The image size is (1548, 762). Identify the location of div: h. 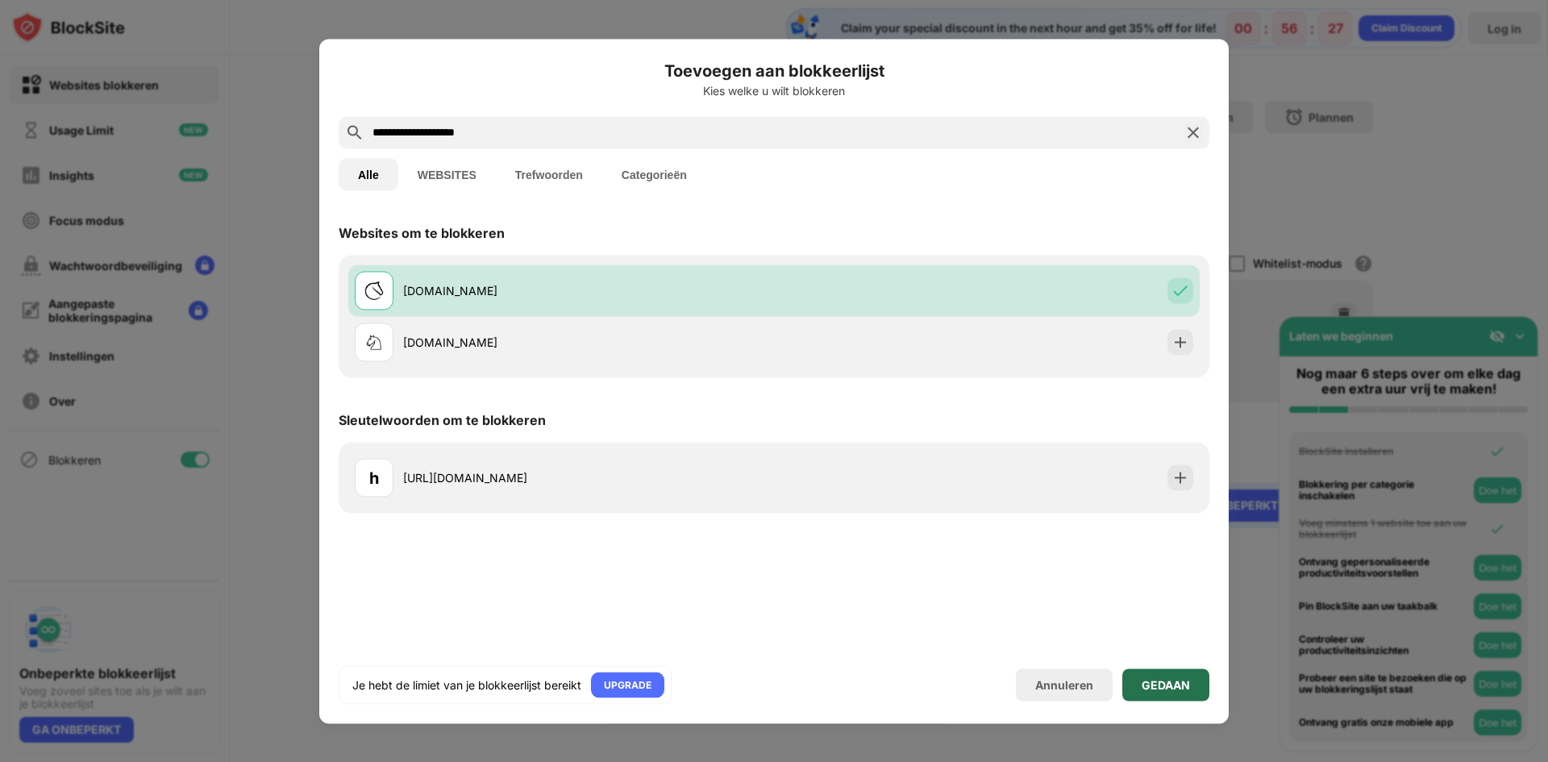
(374, 477).